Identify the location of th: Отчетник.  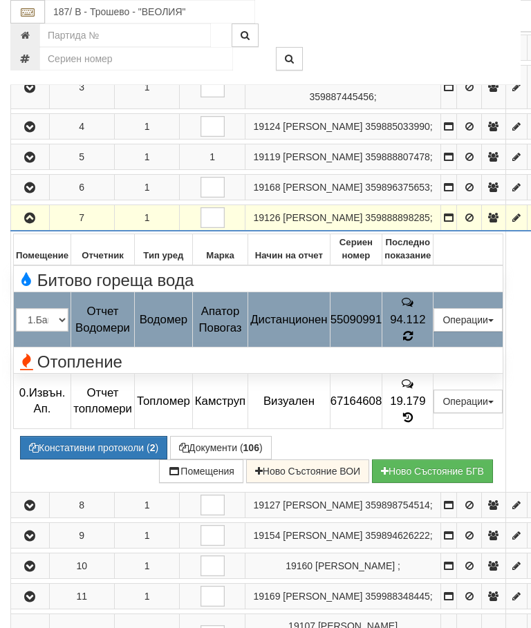
(103, 249).